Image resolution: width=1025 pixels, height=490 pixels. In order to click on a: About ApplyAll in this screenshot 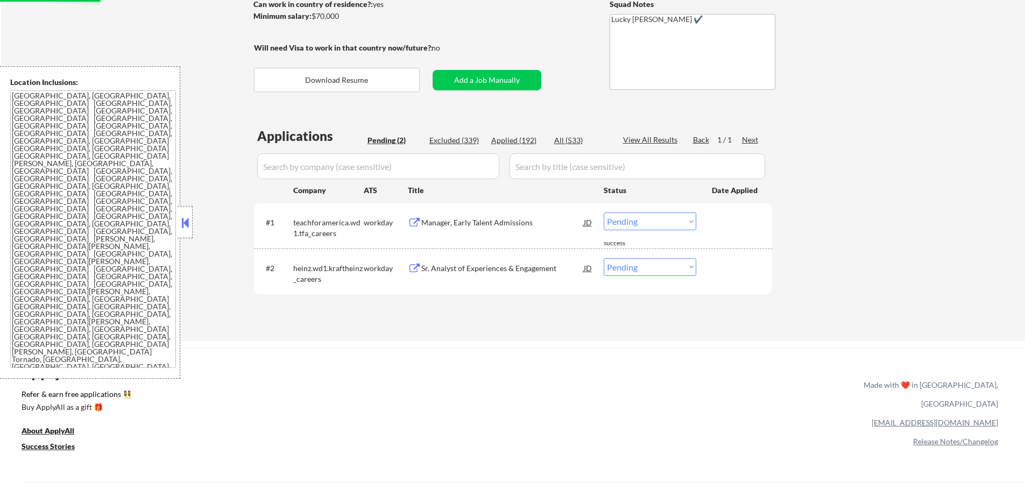, I will do `click(55, 432)`.